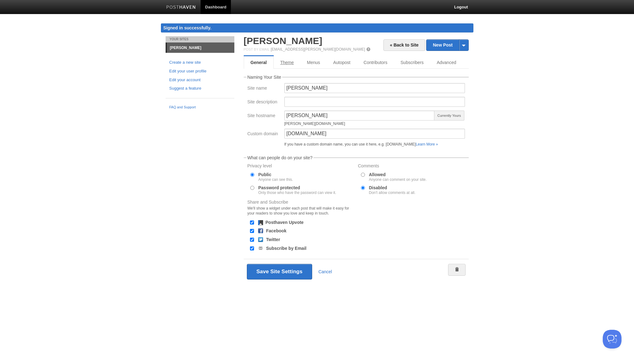 Image resolution: width=634 pixels, height=361 pixels. Describe the element at coordinates (313, 62) in the screenshot. I see `a: Menus` at that location.